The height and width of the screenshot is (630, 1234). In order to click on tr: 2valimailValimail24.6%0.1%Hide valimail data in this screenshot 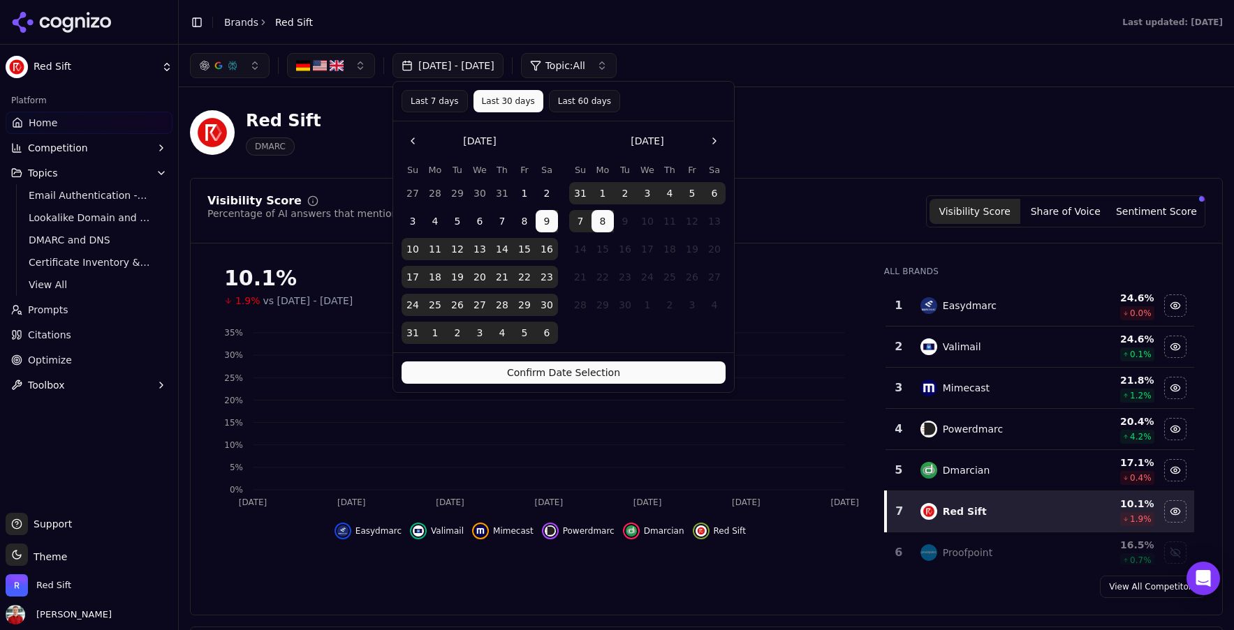, I will do `click(1040, 347)`.